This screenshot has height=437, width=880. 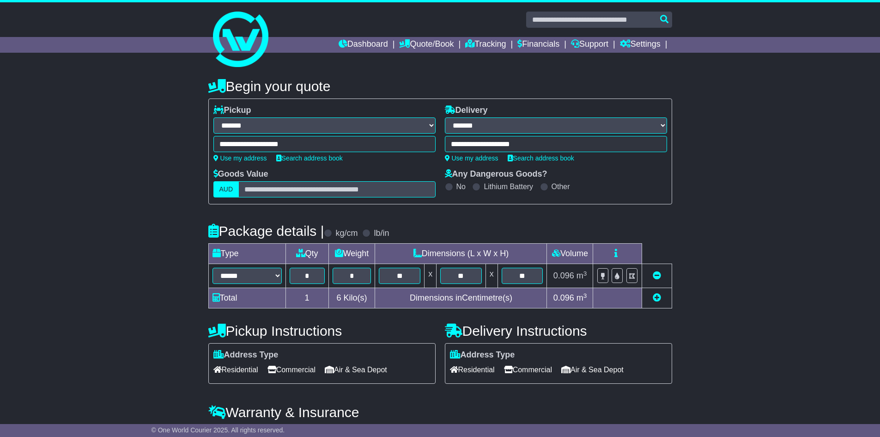 I want to click on label: Other, so click(x=561, y=186).